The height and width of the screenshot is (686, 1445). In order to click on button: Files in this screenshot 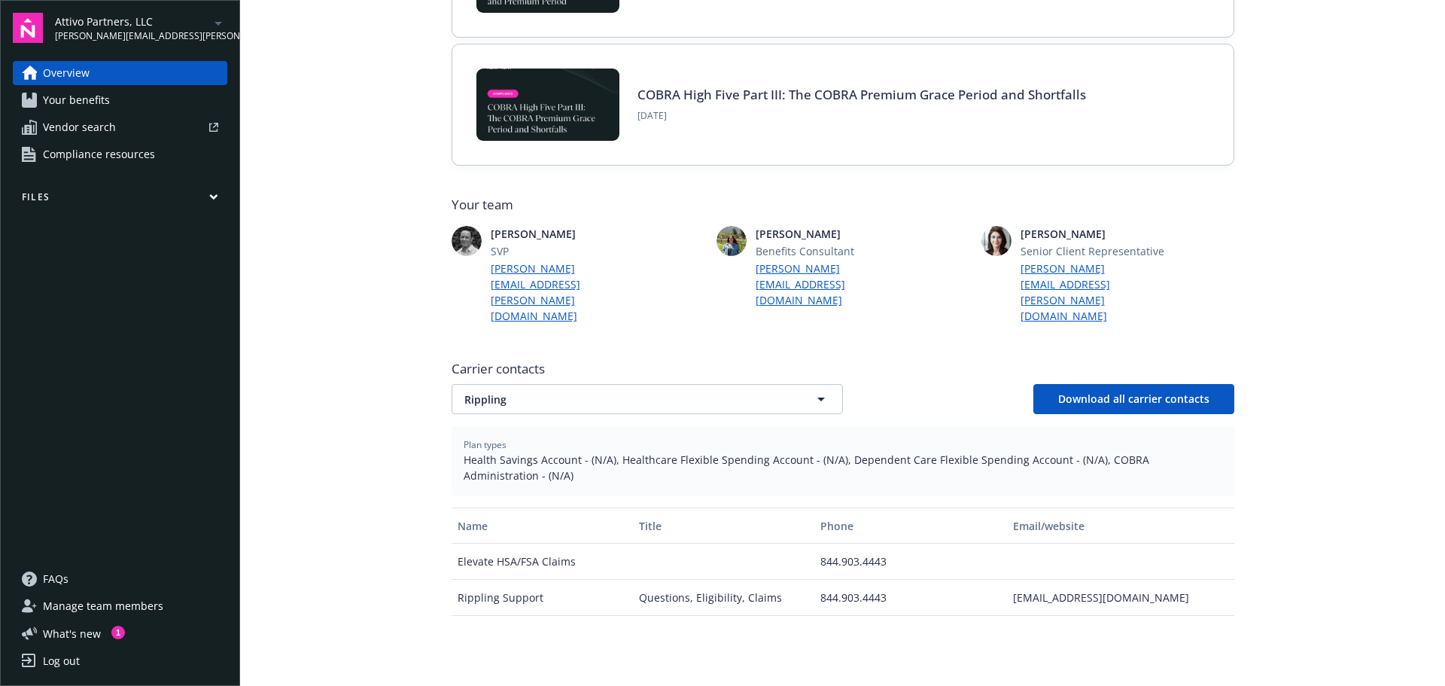, I will do `click(120, 199)`.